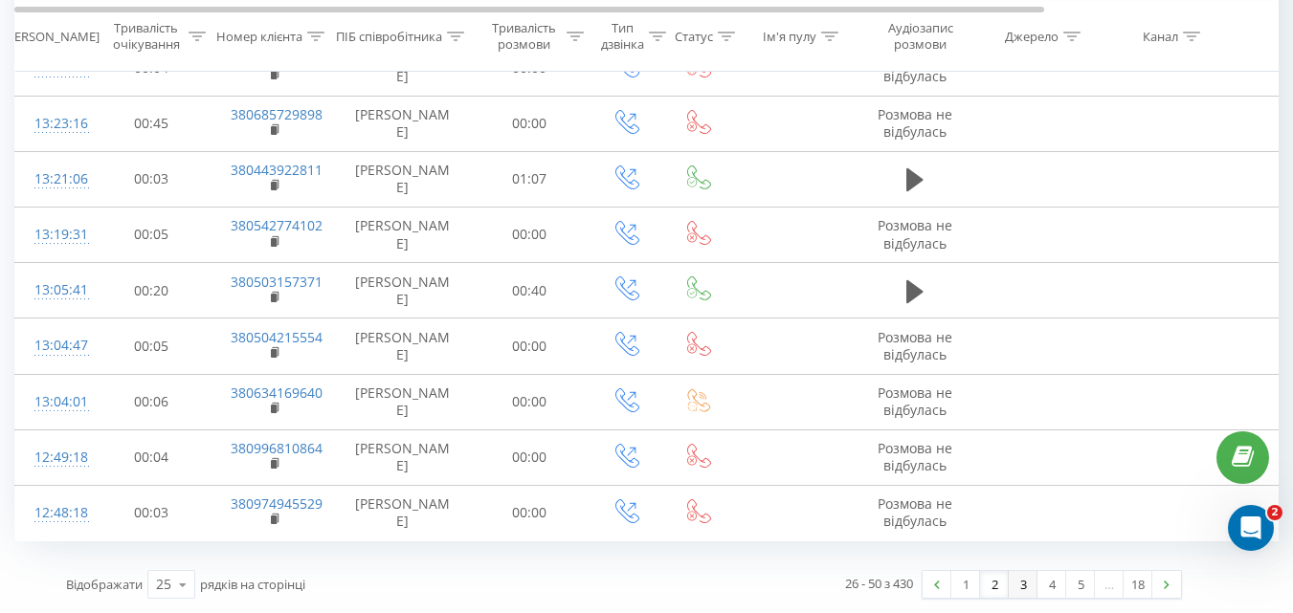 This screenshot has height=613, width=1293. Describe the element at coordinates (277, 169) in the screenshot. I see `a: 380443922811` at that location.